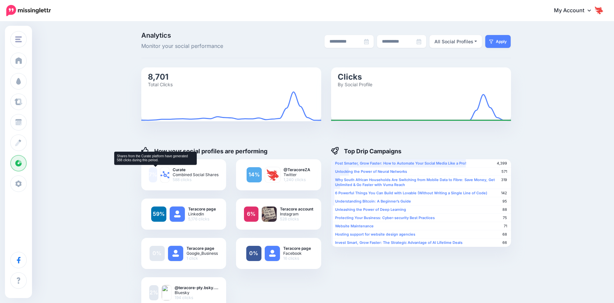  I want to click on span: 528 clicks, so click(296, 219).